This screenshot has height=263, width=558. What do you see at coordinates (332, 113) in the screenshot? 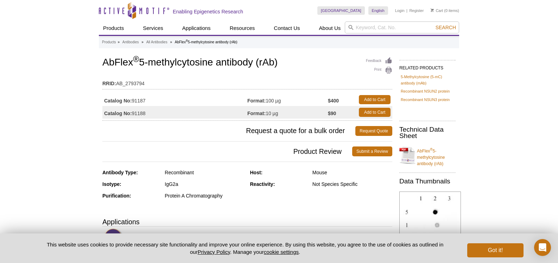
I see `strong: $90` at bounding box center [332, 113].